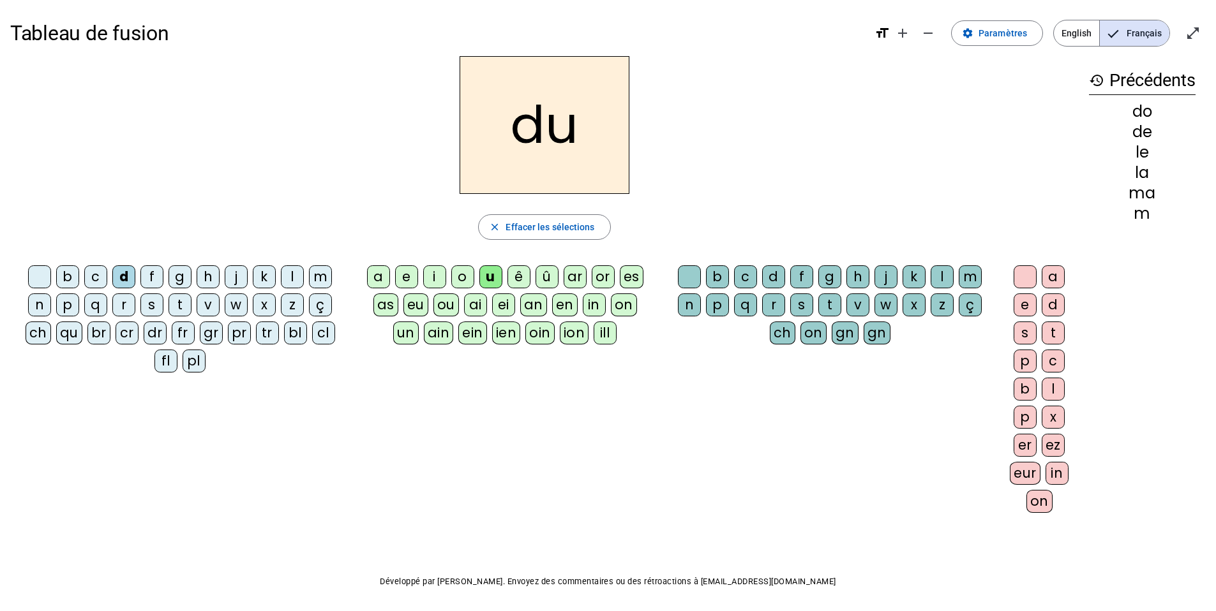 This screenshot has height=611, width=1216. What do you see at coordinates (267, 333) in the screenshot?
I see `div: tr` at bounding box center [267, 333].